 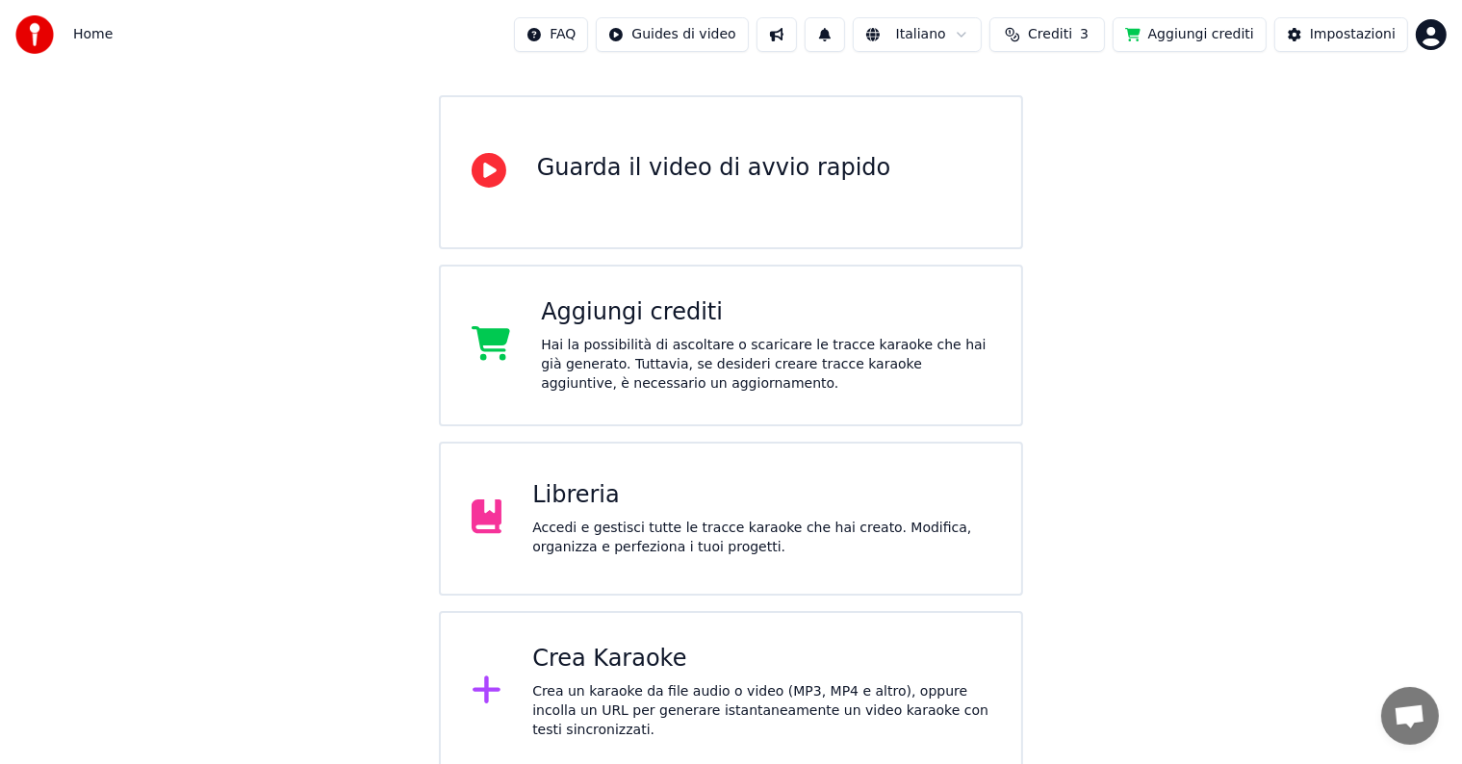 I want to click on span: Home, so click(x=92, y=35).